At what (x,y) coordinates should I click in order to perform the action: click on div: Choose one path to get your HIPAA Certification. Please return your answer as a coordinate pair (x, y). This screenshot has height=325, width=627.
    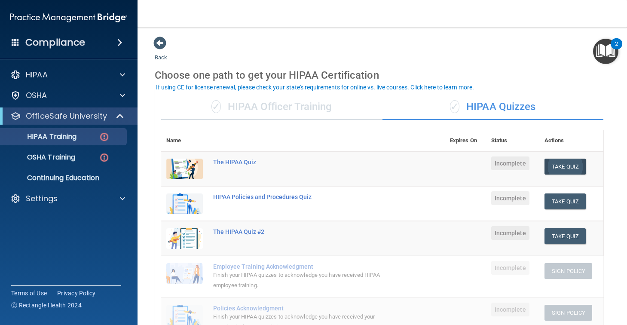
    Looking at the image, I should click on (382, 75).